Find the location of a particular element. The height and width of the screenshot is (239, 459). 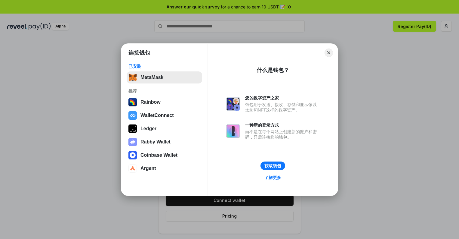

div: 而不是在每个网站上创建新的账户和密码，只需连接您的钱包。 is located at coordinates (282, 134).